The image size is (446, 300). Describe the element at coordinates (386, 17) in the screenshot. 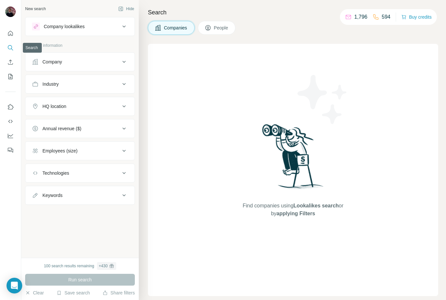

I see `p: 594` at that location.